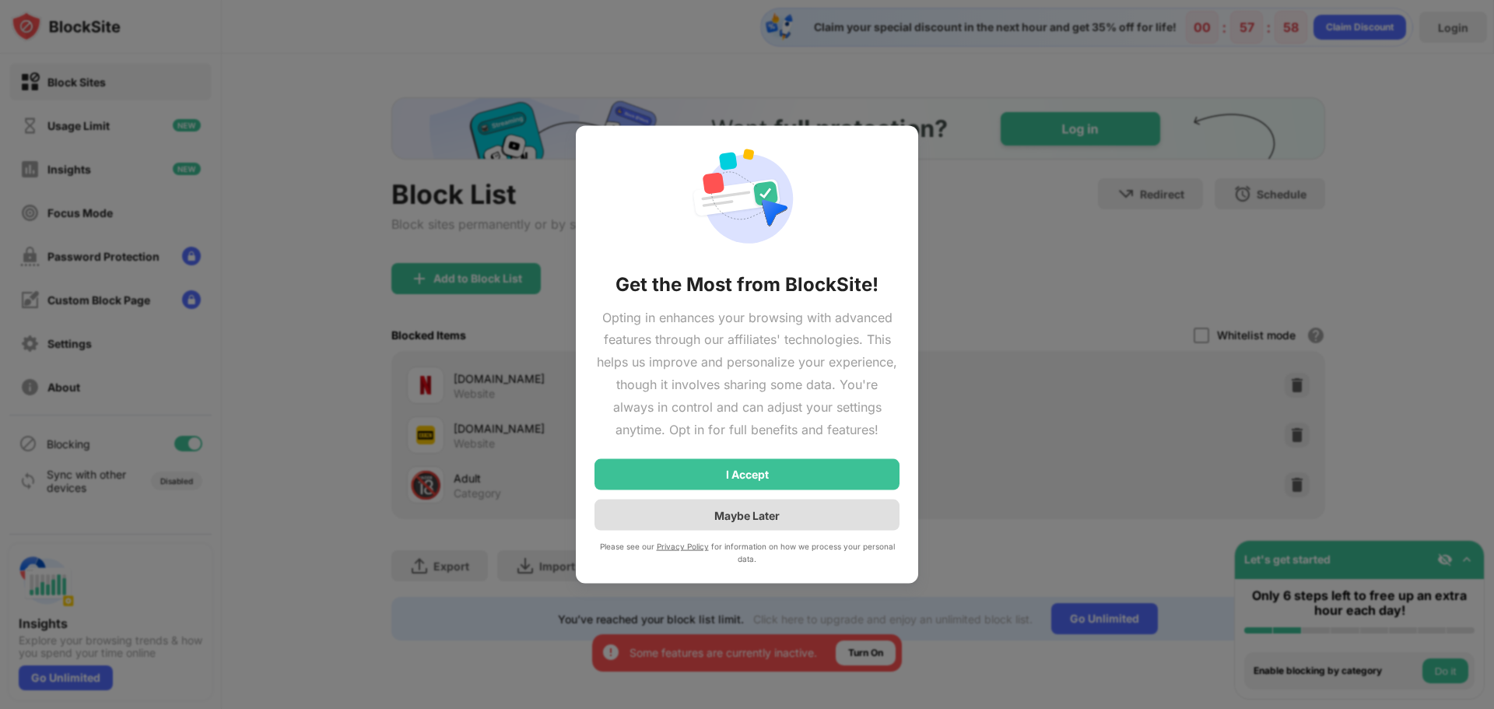 Image resolution: width=1494 pixels, height=709 pixels. I want to click on a: Privacy Policy, so click(683, 546).